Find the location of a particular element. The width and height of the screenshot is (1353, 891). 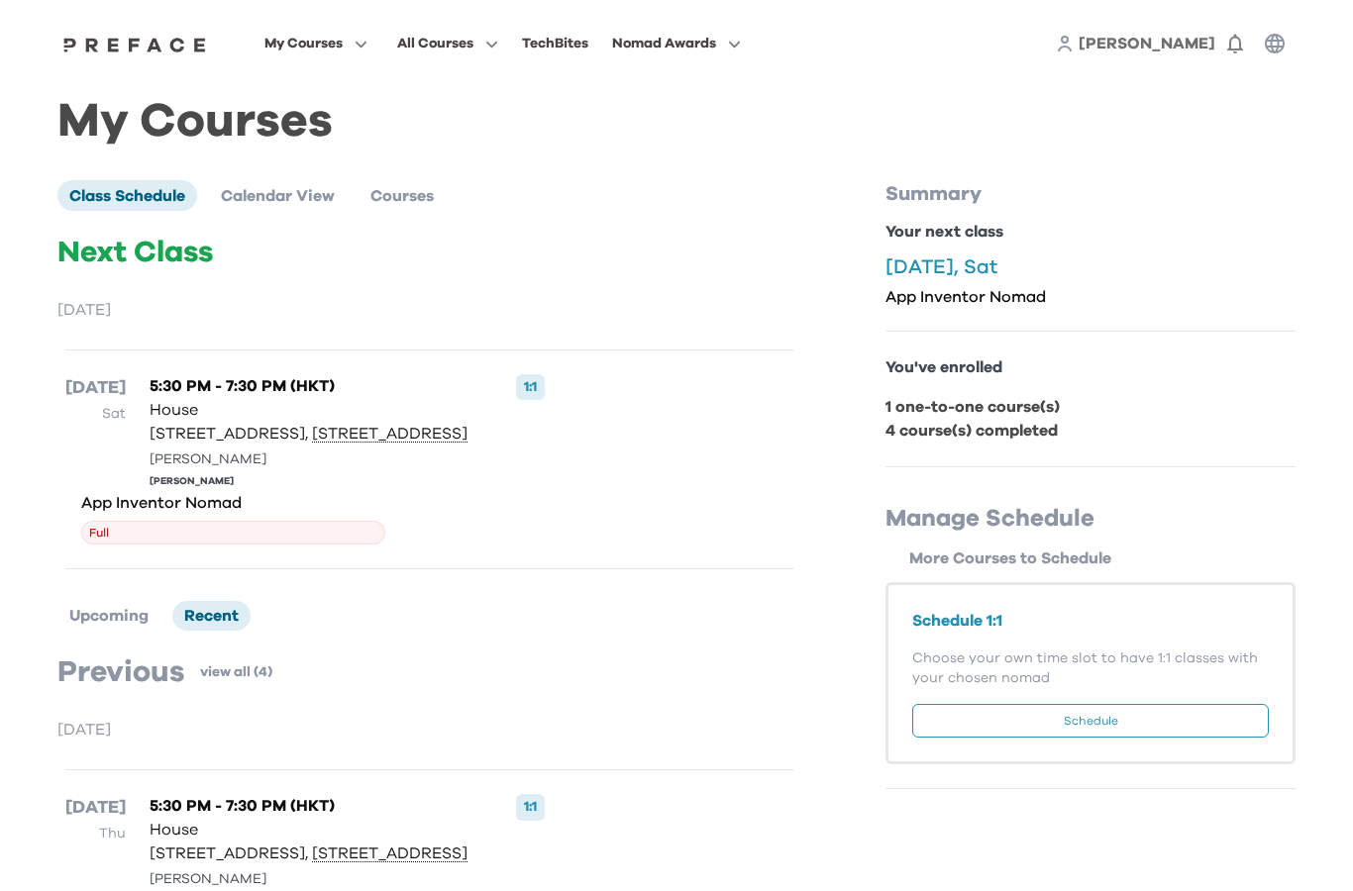

span: Recent is located at coordinates (211, 616).